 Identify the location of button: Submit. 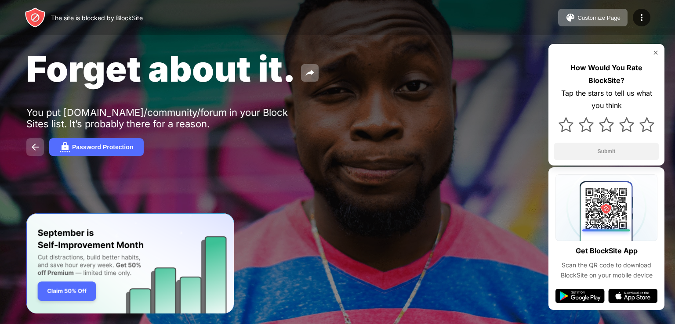
(606, 152).